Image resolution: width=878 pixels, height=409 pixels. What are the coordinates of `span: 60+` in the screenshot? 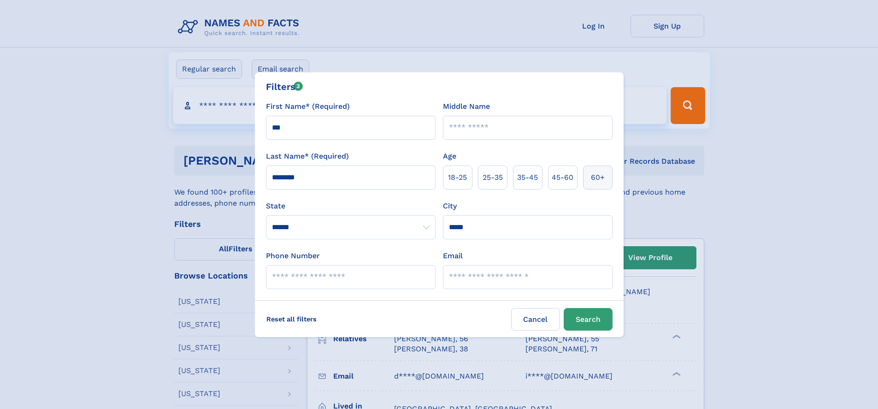 It's located at (598, 177).